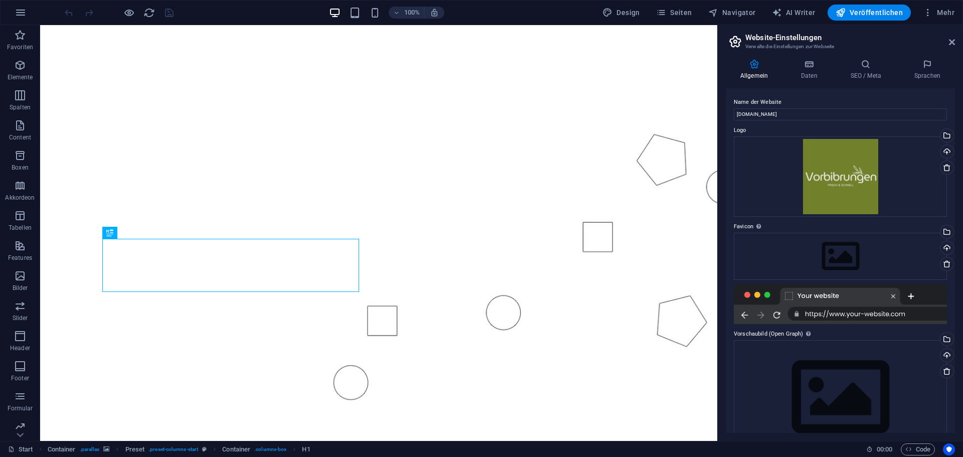 The width and height of the screenshot is (963, 457). What do you see at coordinates (20, 47) in the screenshot?
I see `p: Favoriten` at bounding box center [20, 47].